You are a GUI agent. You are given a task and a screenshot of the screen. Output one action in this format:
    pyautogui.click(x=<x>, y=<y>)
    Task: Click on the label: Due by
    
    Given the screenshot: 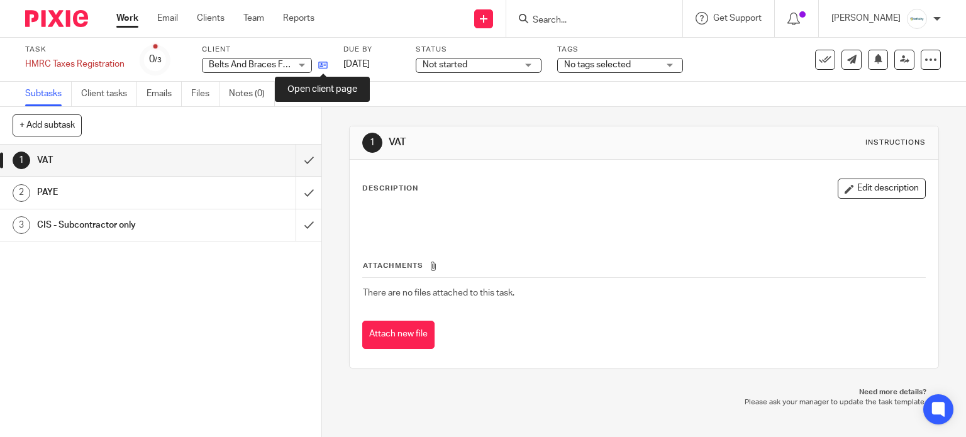 What is the action you would take?
    pyautogui.click(x=372, y=50)
    